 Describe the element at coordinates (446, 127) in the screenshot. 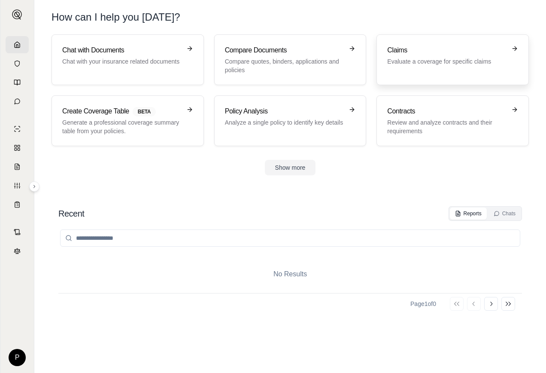

I see `p: Review and analyze contracts and their requirements` at that location.